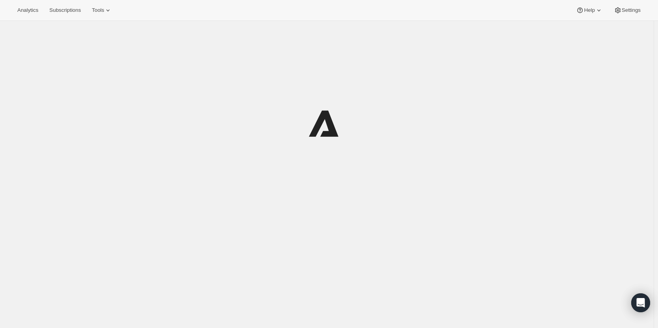 The height and width of the screenshot is (328, 658). I want to click on span: Subscriptions, so click(65, 10).